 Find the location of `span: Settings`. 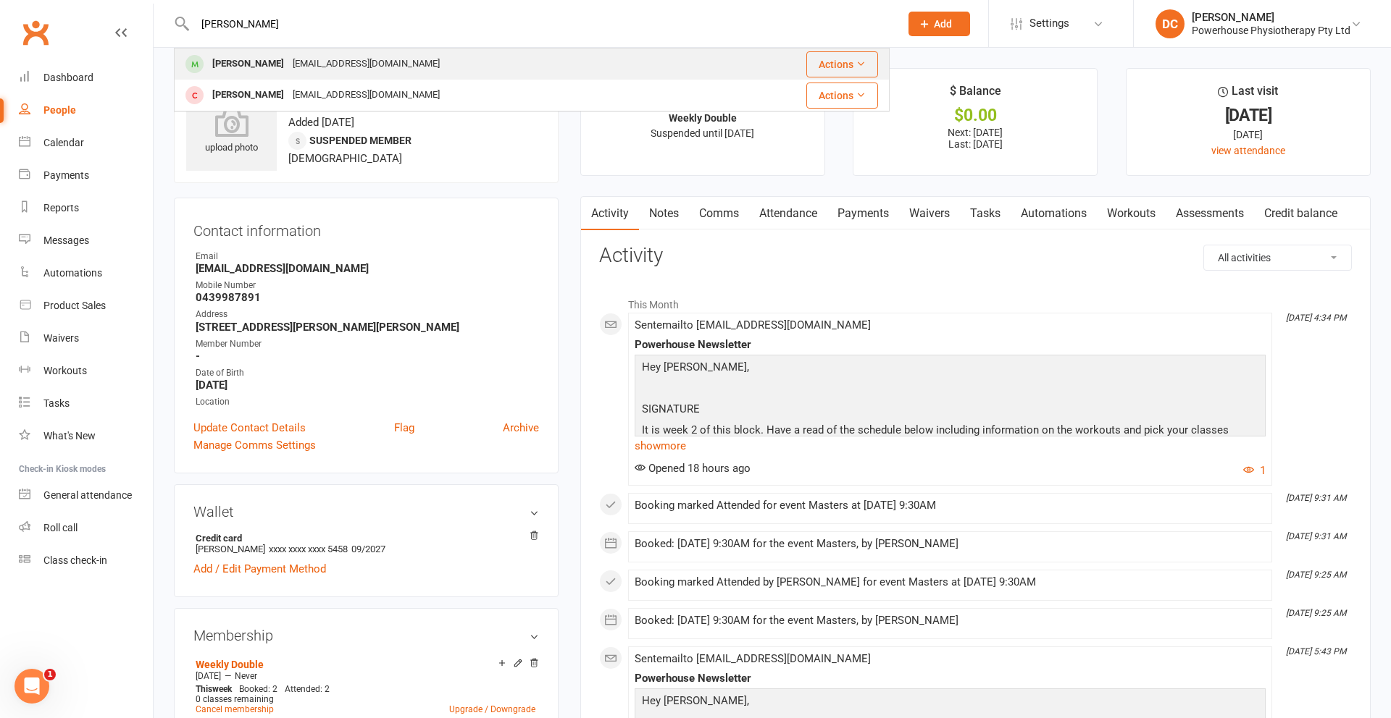

span: Settings is located at coordinates (1049, 23).